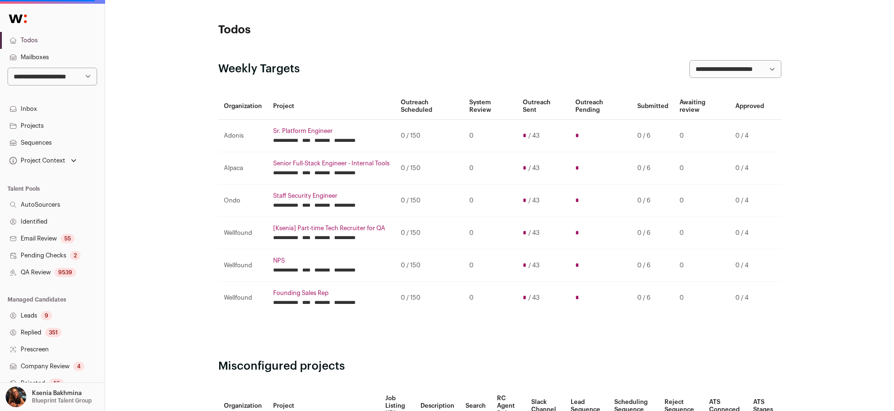 This screenshot has width=894, height=411. What do you see at coordinates (749, 106) in the screenshot?
I see `th: Approved` at bounding box center [749, 106].